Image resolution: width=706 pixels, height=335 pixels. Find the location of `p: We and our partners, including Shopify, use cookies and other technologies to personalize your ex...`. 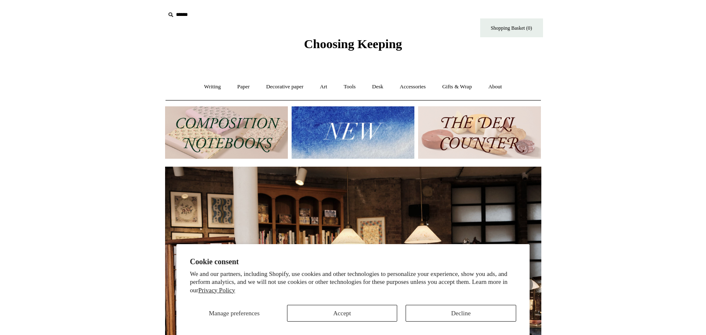

p: We and our partners, including Shopify, use cookies and other technologies to personalize your ex... is located at coordinates (353, 282).